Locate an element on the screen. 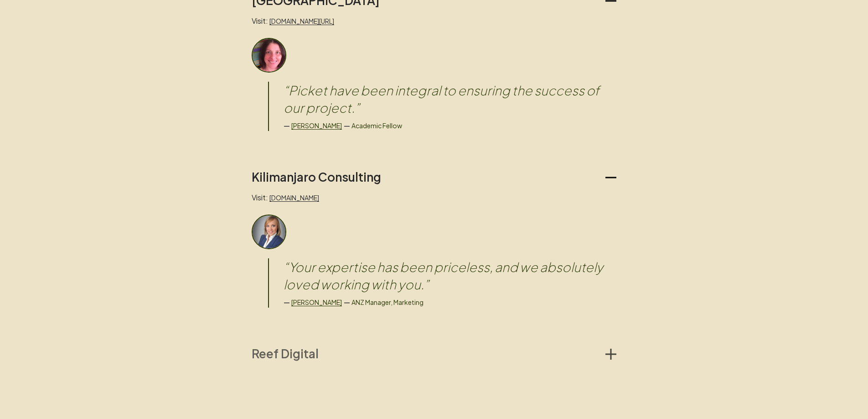 Image resolution: width=868 pixels, height=419 pixels. div: Kilimanjaro Consulting is located at coordinates (434, 246).